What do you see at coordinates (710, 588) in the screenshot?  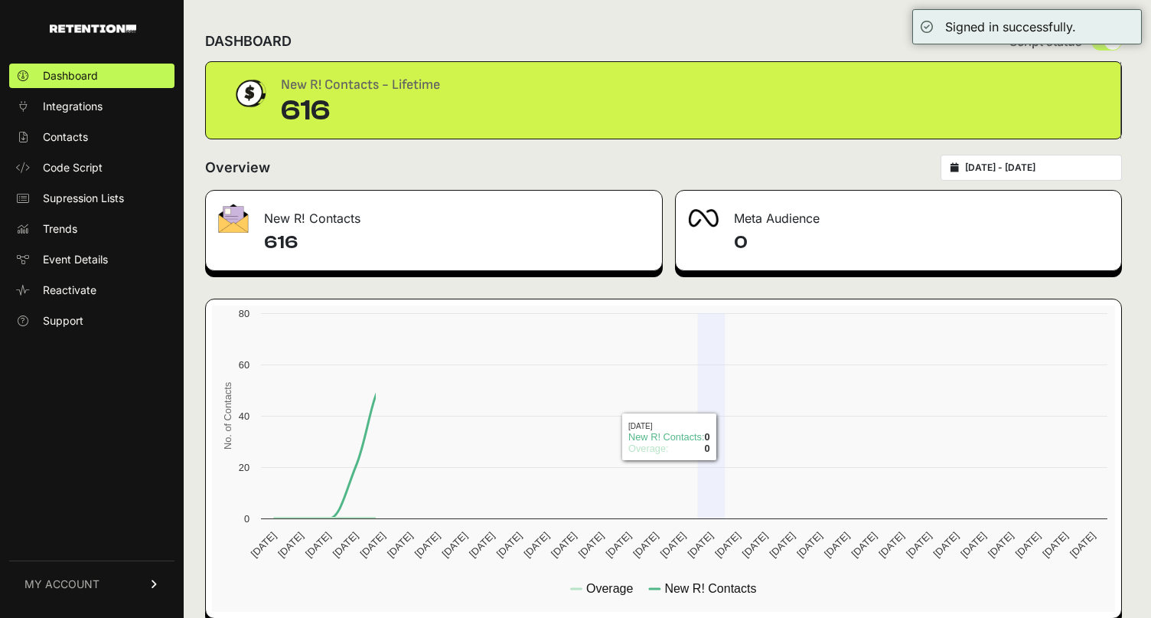 I see `text: New R! Contacts` at bounding box center [710, 588].